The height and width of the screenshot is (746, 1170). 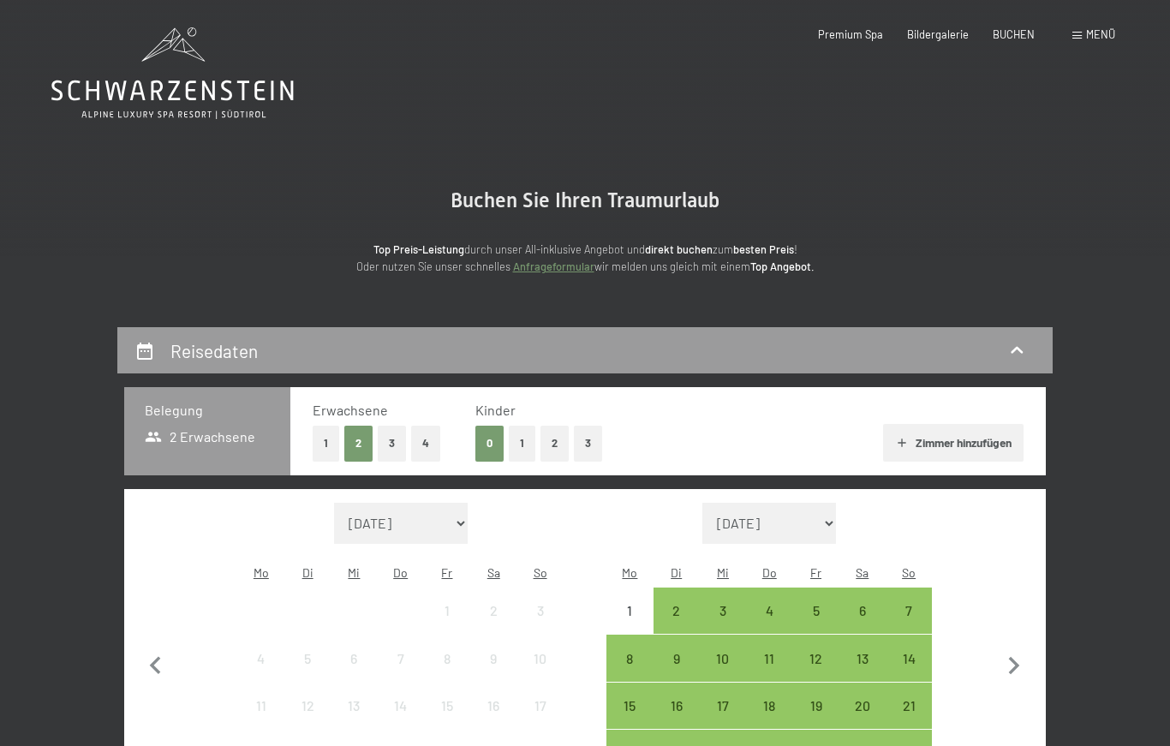 What do you see at coordinates (308, 673) in the screenshot?
I see `div: 5` at bounding box center [308, 673].